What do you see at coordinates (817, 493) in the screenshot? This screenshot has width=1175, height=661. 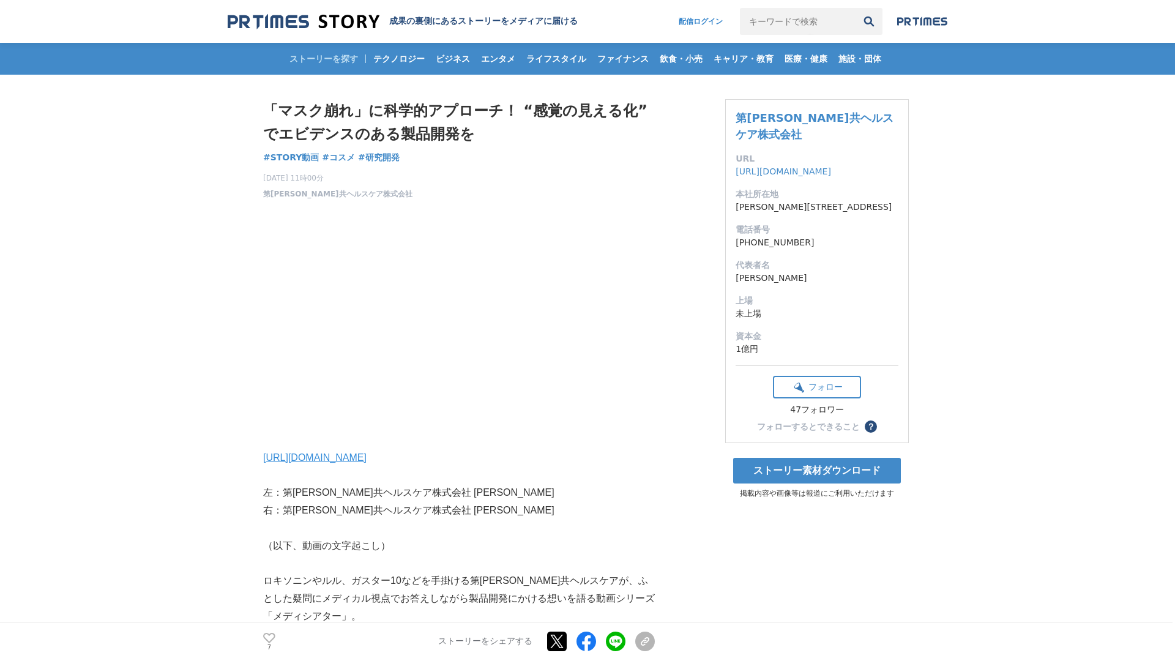 I see `p: 掲載内容や画像等は報道にご利用いただけます` at bounding box center [817, 493].